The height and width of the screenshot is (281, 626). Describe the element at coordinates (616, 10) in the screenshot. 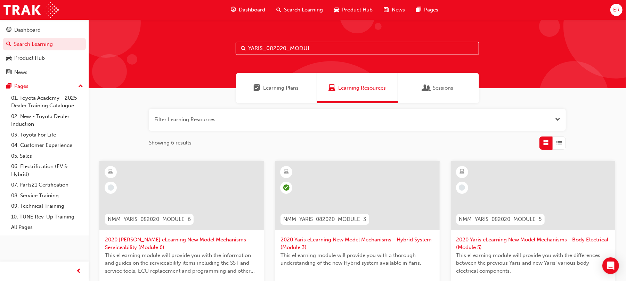

I see `button: ER` at that location.